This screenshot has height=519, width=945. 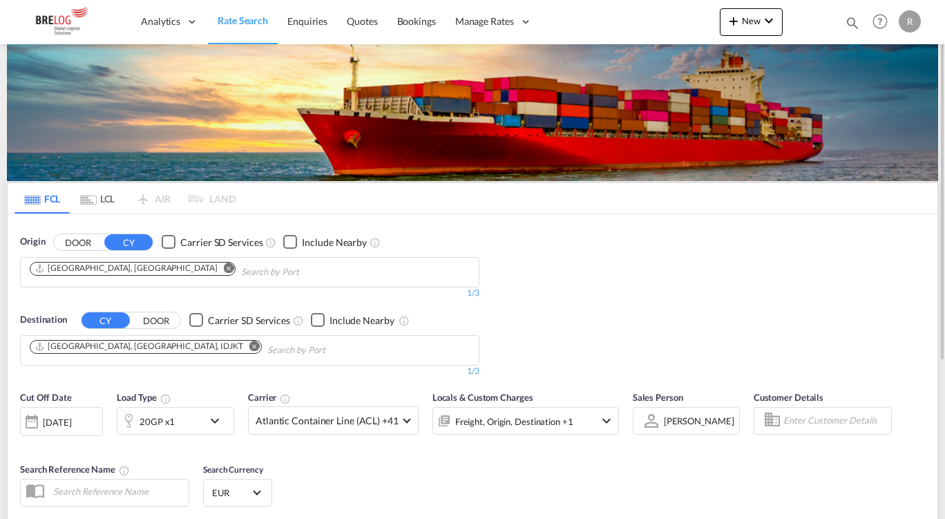 I want to click on span: Bookings, so click(x=417, y=21).